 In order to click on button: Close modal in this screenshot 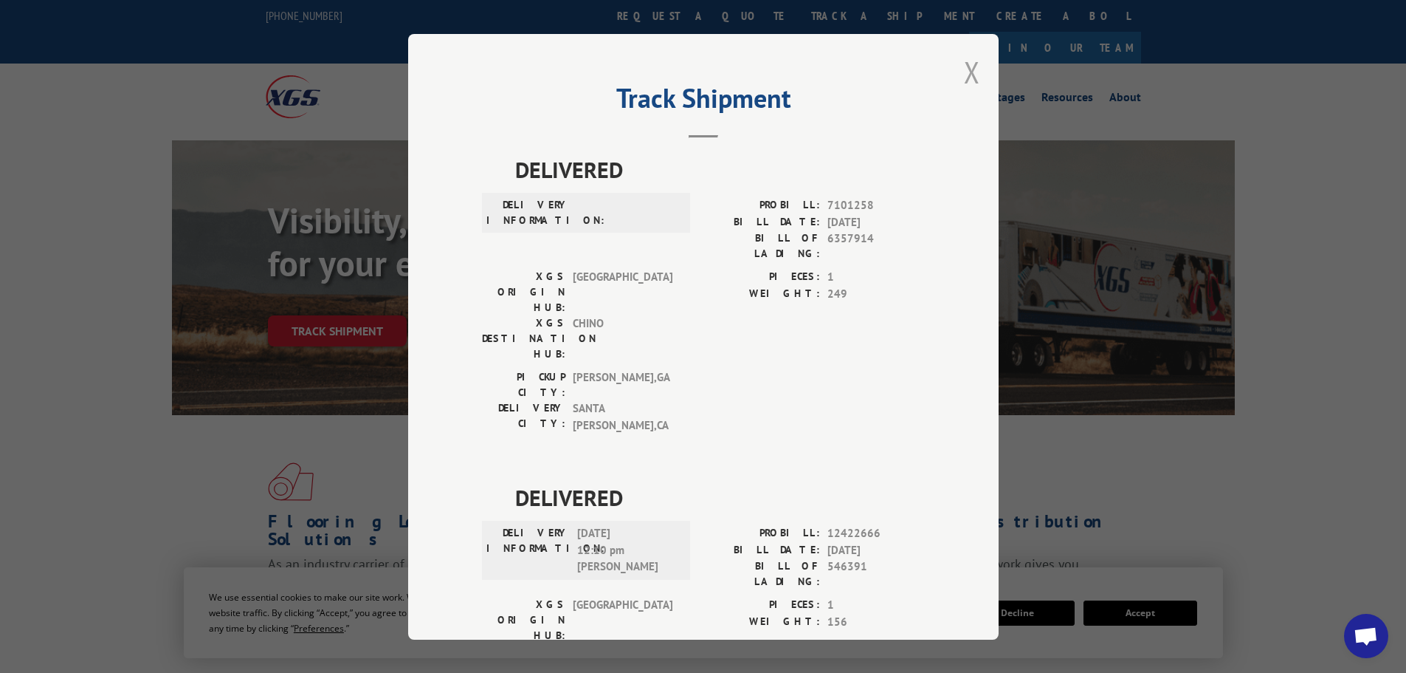, I will do `click(972, 72)`.